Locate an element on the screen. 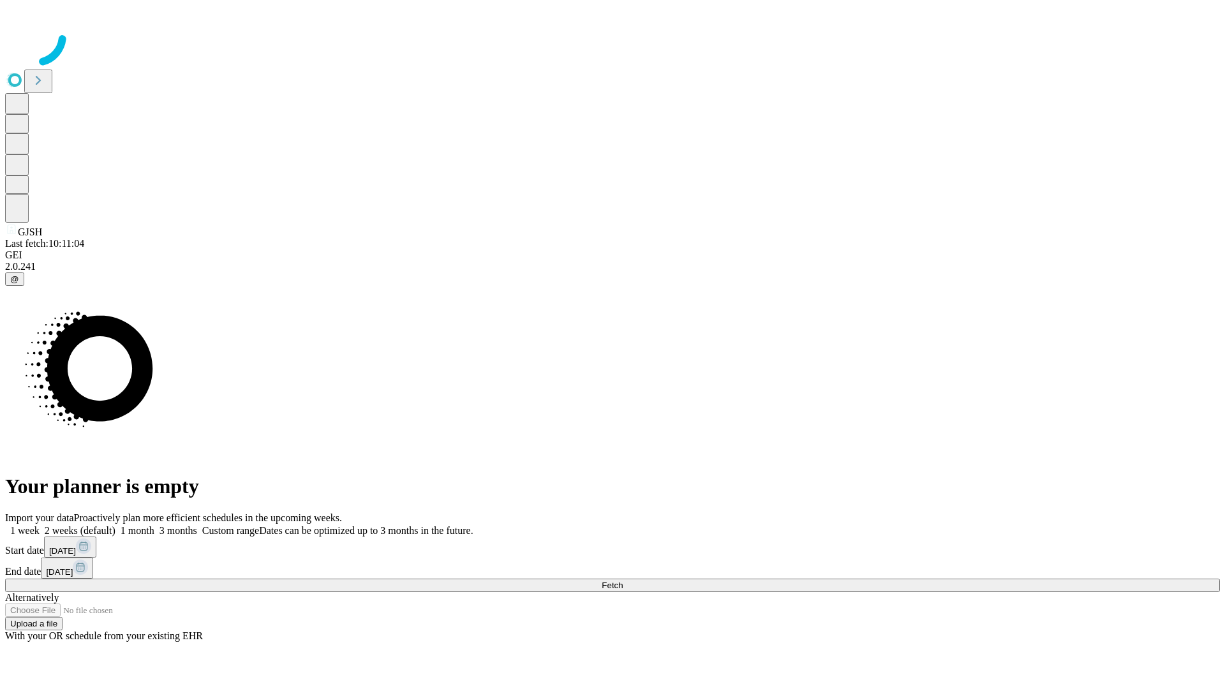 The height and width of the screenshot is (689, 1225). div: End date is located at coordinates (613, 568).